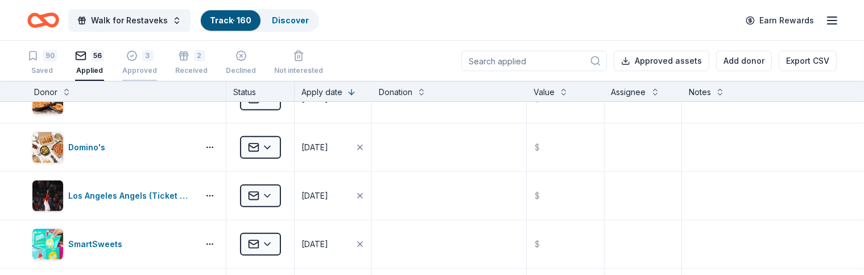 This screenshot has width=864, height=275. Describe the element at coordinates (261, 91) in the screenshot. I see `div: Status` at that location.